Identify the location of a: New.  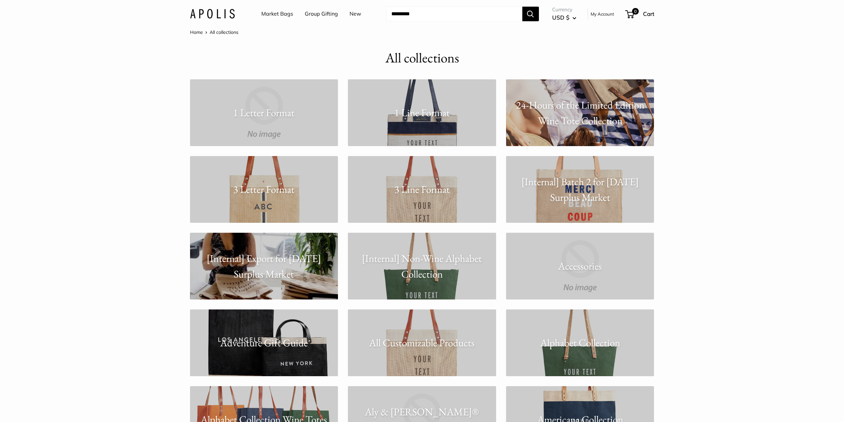
(355, 14).